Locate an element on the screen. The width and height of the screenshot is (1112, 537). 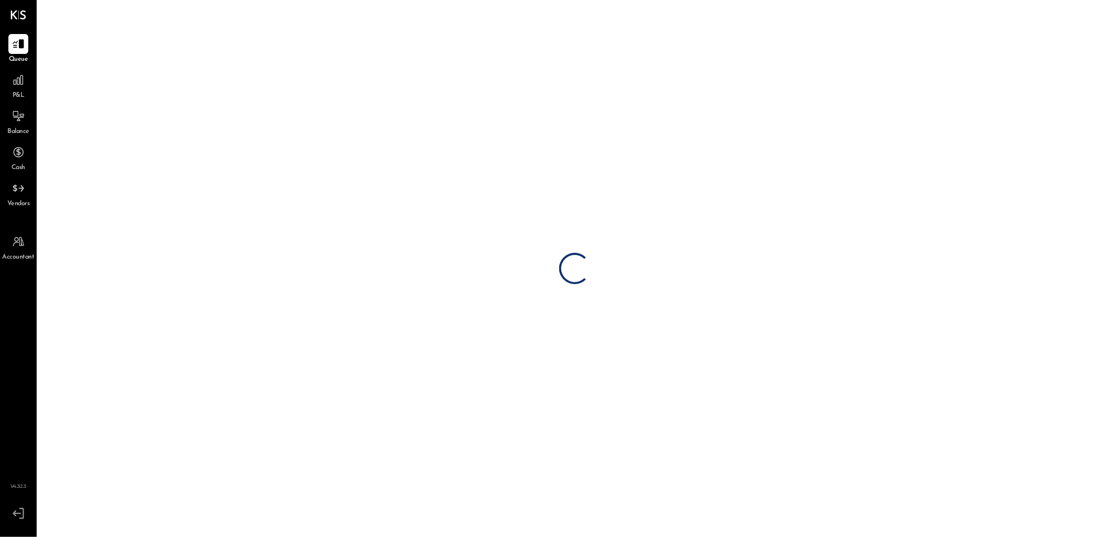
a: Cash is located at coordinates (18, 158).